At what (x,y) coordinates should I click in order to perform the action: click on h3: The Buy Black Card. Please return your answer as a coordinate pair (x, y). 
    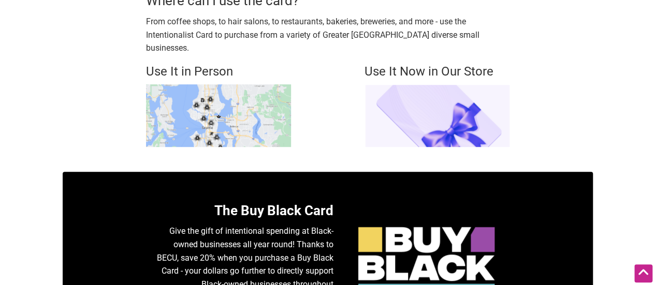
    Looking at the image, I should click on (245, 211).